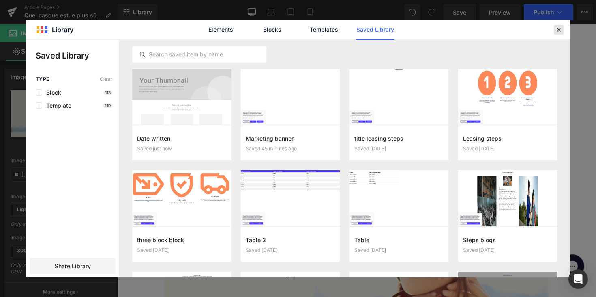 Image resolution: width=596 pixels, height=297 pixels. What do you see at coordinates (324, 30) in the screenshot?
I see `a: Templates` at bounding box center [324, 30].